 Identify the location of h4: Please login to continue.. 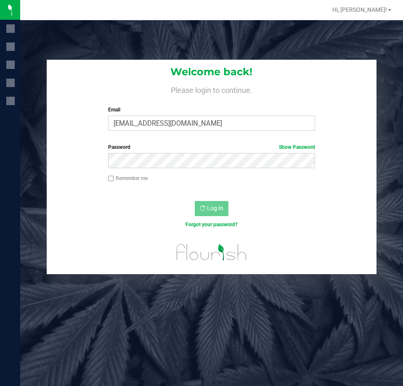
(211, 89).